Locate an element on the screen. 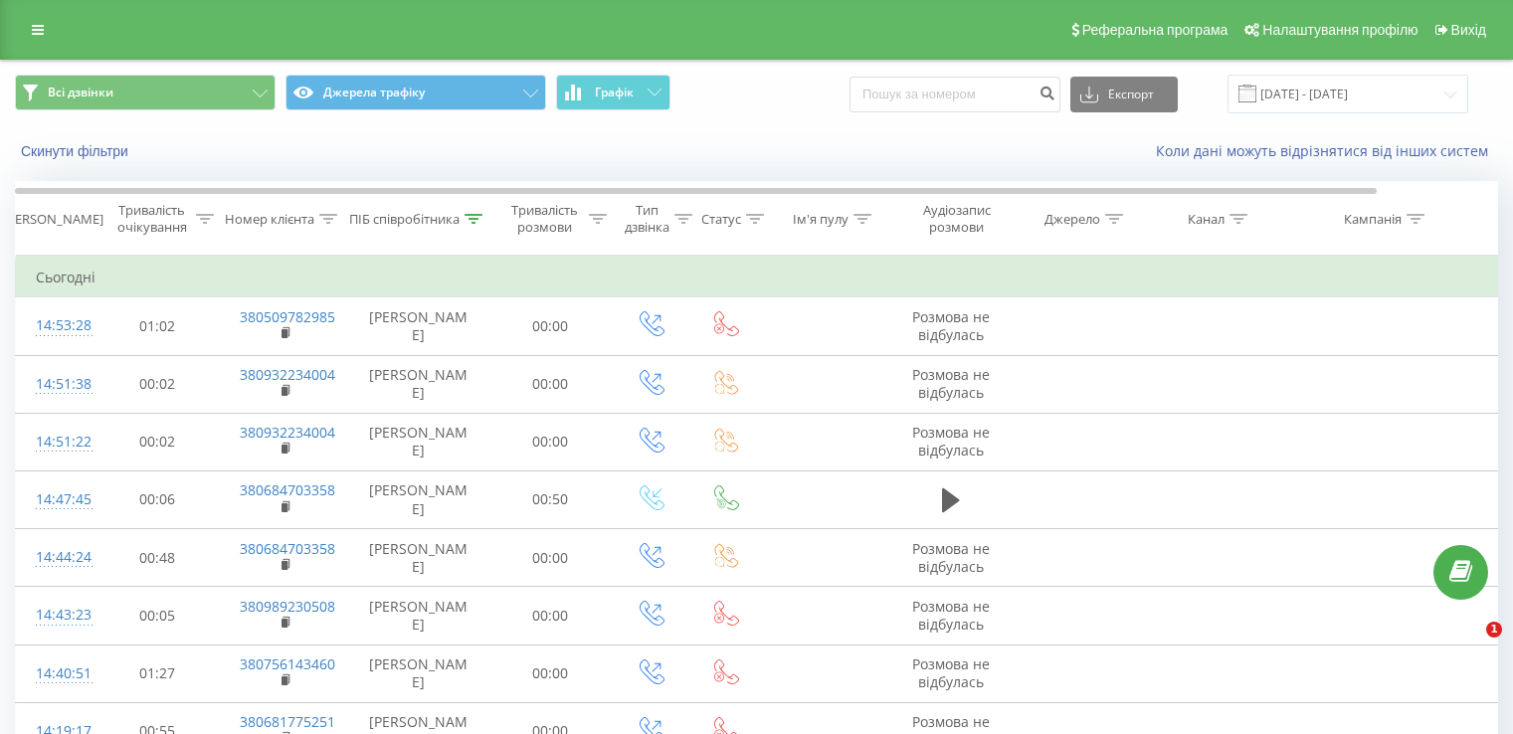  div: 14:43:23 is located at coordinates (56, 615).